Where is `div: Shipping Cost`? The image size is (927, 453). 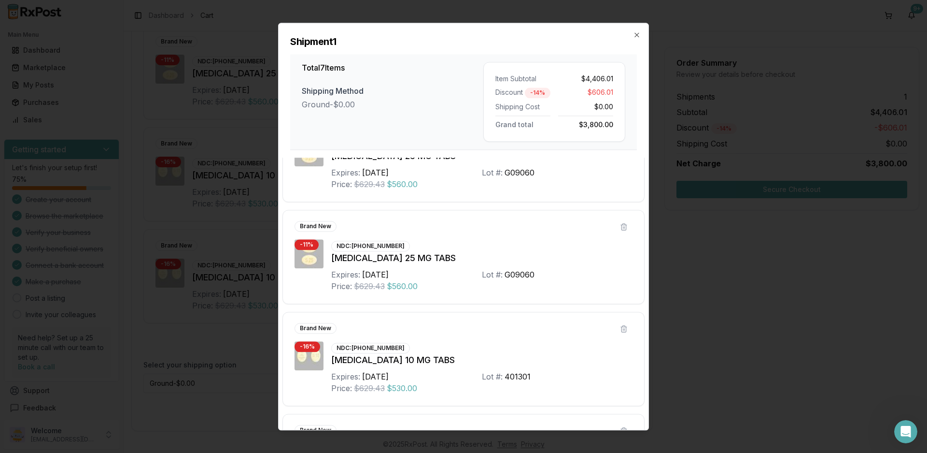 div: Shipping Cost is located at coordinates (523, 107).